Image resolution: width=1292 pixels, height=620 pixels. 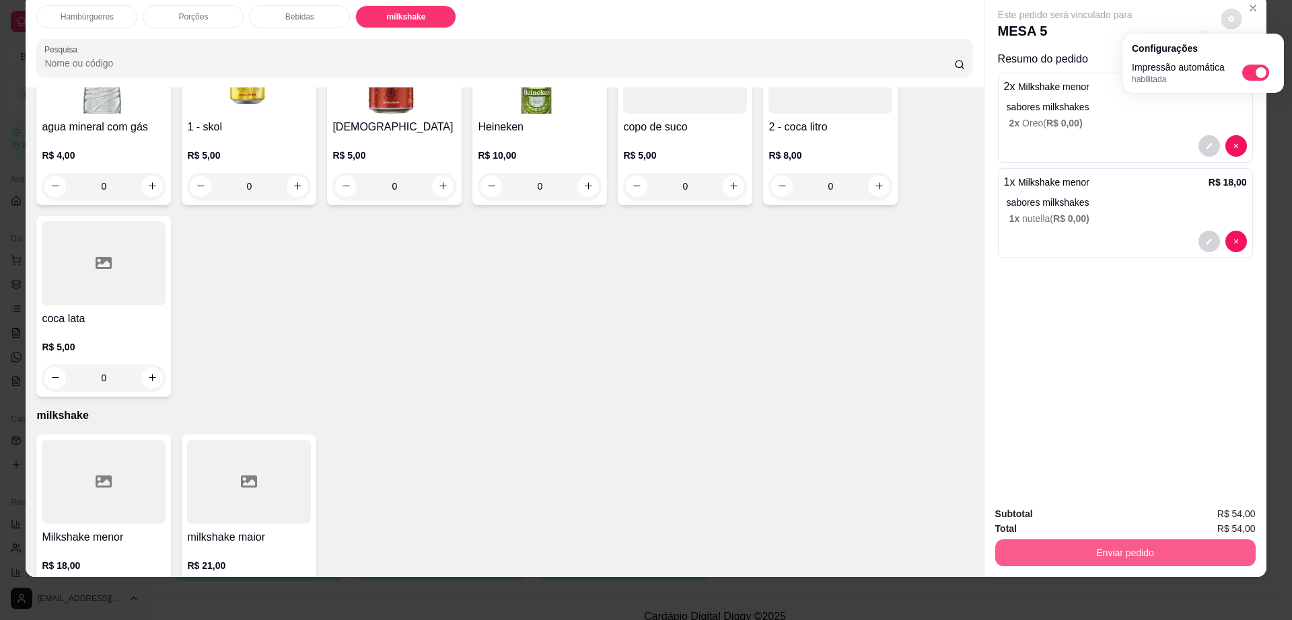 What do you see at coordinates (1203, 48) in the screenshot?
I see `p: Configurações` at bounding box center [1203, 48].